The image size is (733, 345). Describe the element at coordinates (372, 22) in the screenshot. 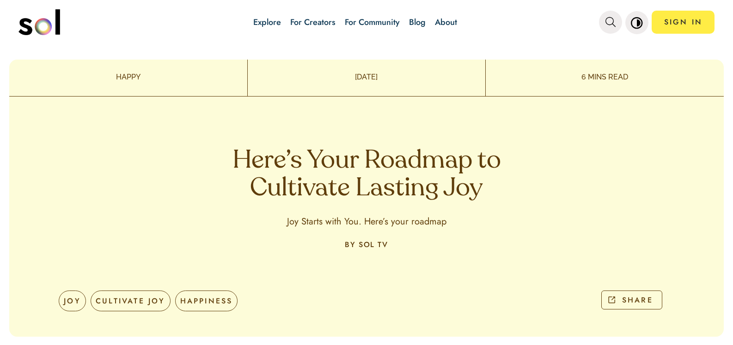

I see `a: For Community` at that location.